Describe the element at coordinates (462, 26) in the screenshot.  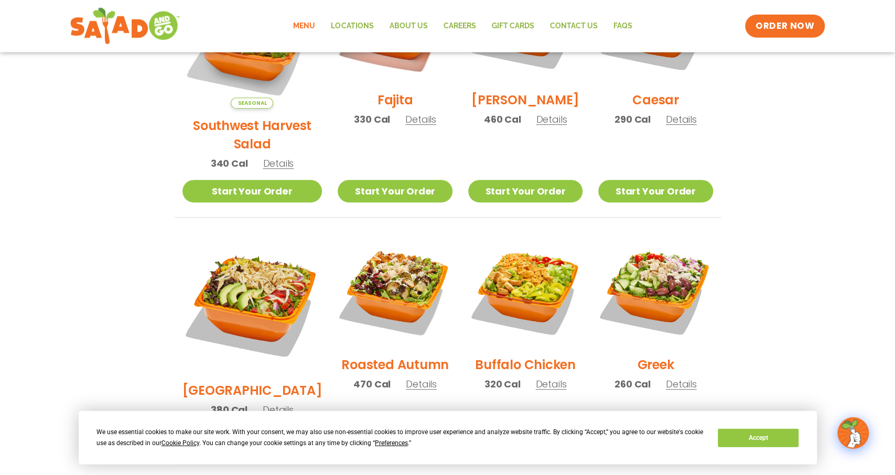
I see `nav: Menu` at that location.